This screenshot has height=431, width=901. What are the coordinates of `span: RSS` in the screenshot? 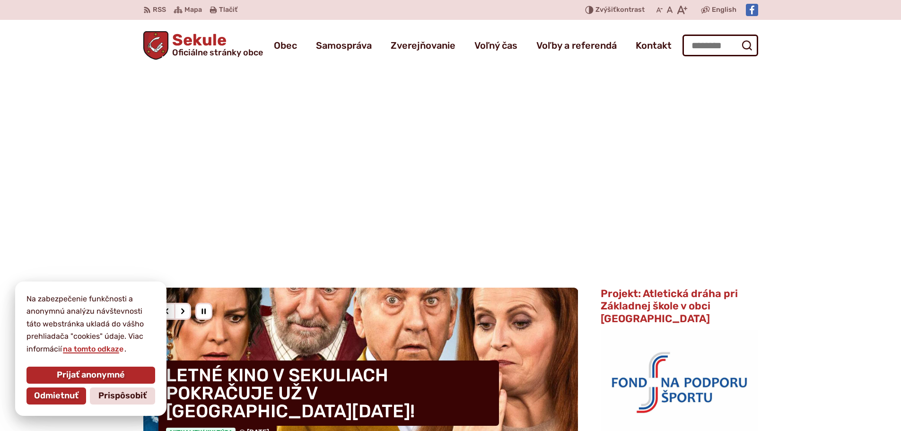 It's located at (159, 10).